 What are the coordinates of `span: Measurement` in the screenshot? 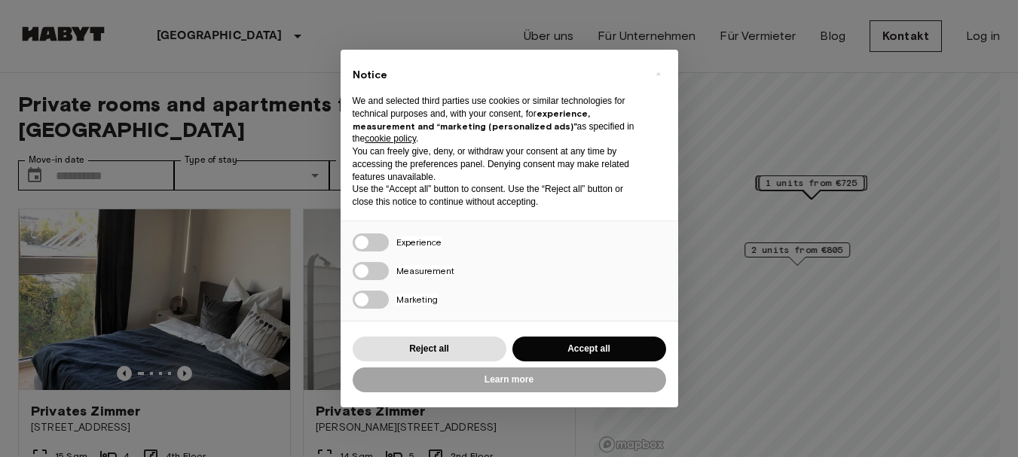 It's located at (425, 271).